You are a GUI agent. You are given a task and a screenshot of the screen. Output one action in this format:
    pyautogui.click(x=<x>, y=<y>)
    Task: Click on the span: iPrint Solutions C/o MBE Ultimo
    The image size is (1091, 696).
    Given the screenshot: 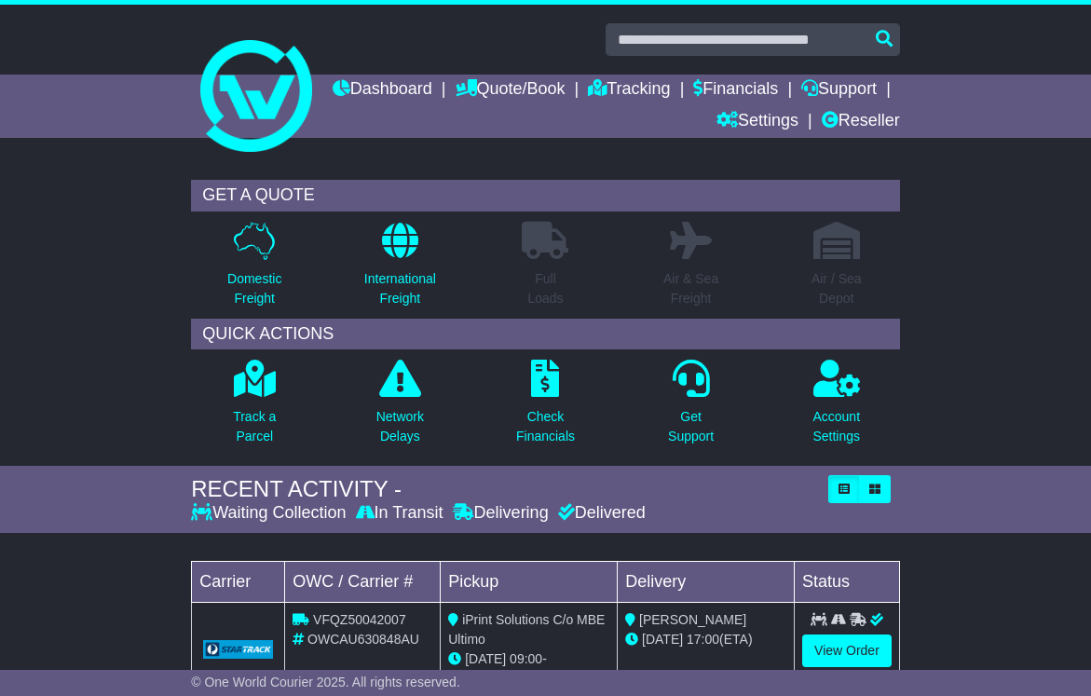 What is the action you would take?
    pyautogui.click(x=526, y=629)
    